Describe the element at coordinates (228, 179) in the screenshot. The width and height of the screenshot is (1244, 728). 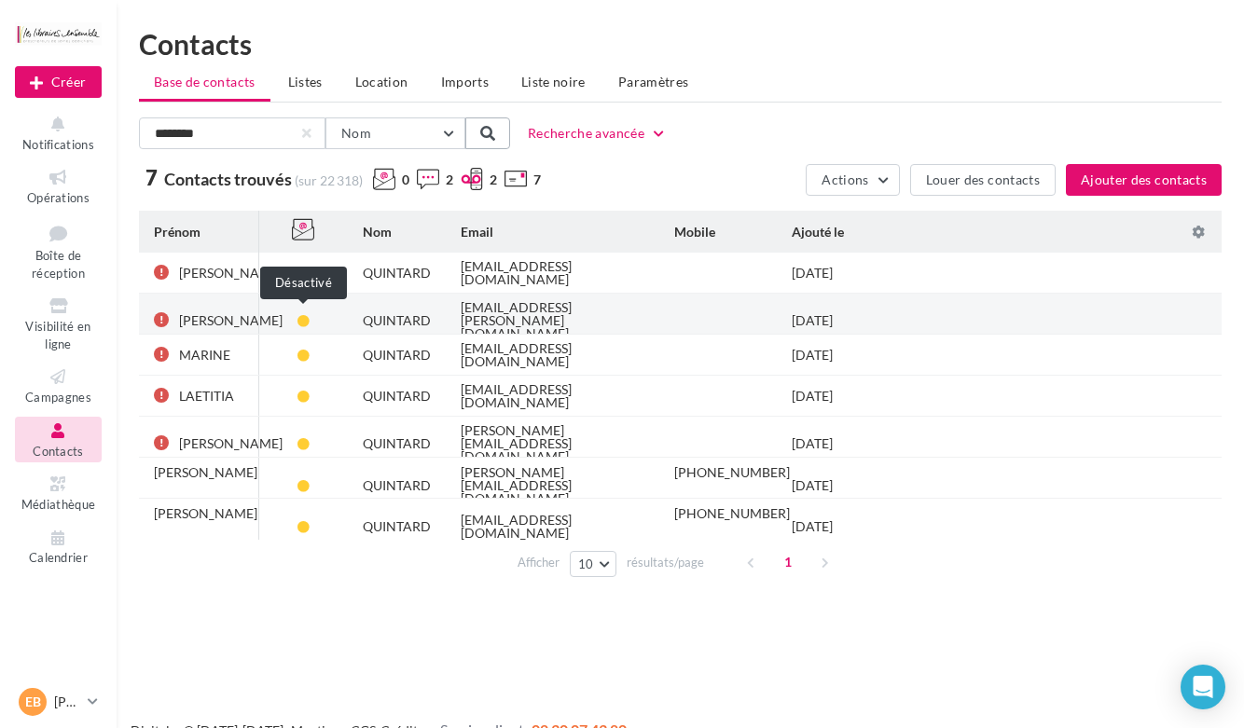
I see `span: Contacts trouvés` at that location.